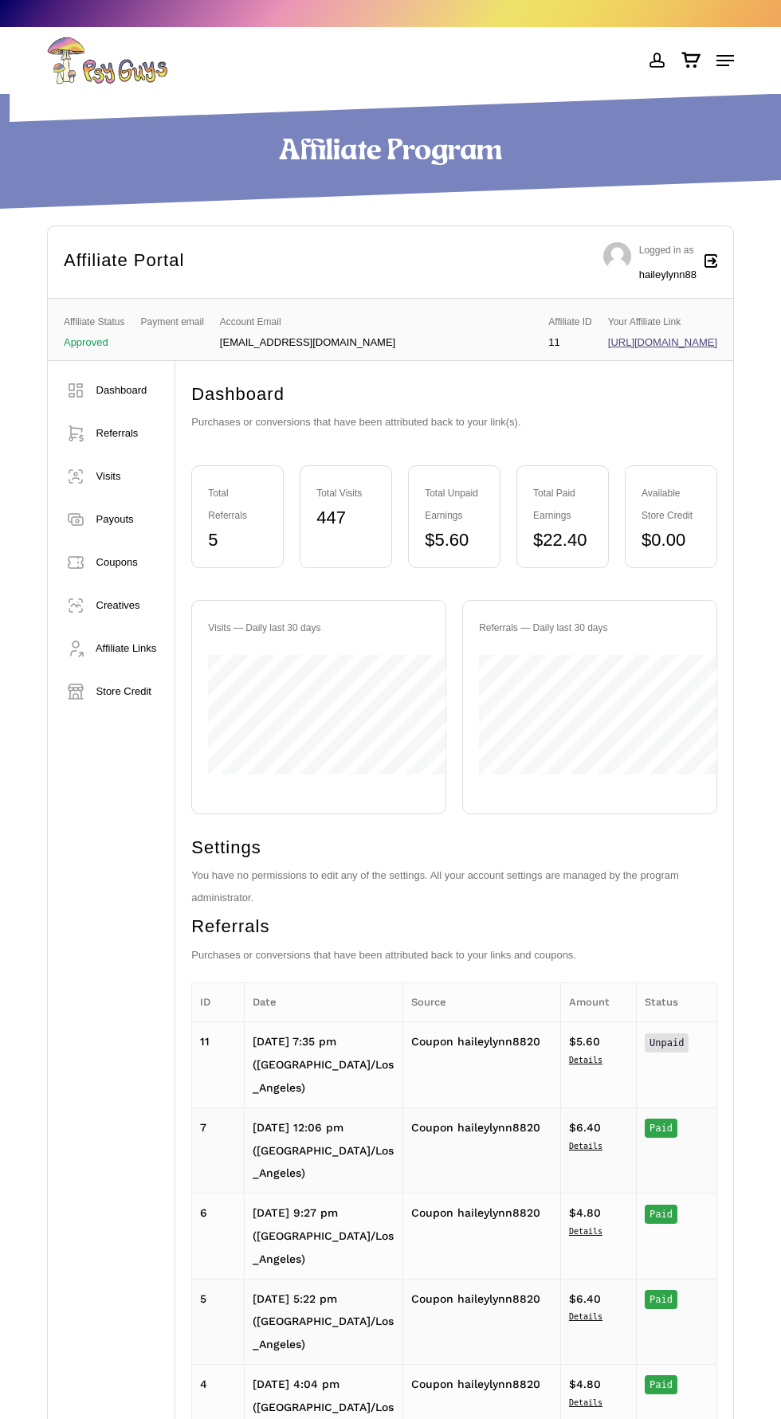 The image size is (781, 1419). What do you see at coordinates (690, 61) in the screenshot?
I see `a: Cart` at bounding box center [690, 61].